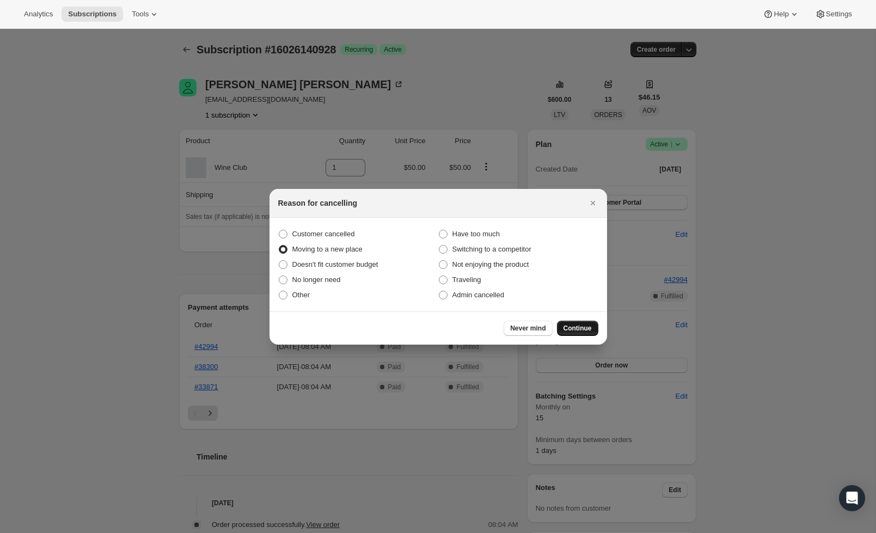 The image size is (876, 533). Describe the element at coordinates (317, 203) in the screenshot. I see `h2: Reason for cancelling` at that location.